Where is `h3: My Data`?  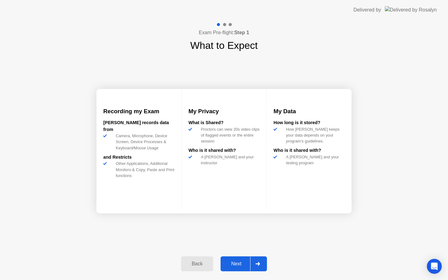
h3: My Data is located at coordinates (309, 111).